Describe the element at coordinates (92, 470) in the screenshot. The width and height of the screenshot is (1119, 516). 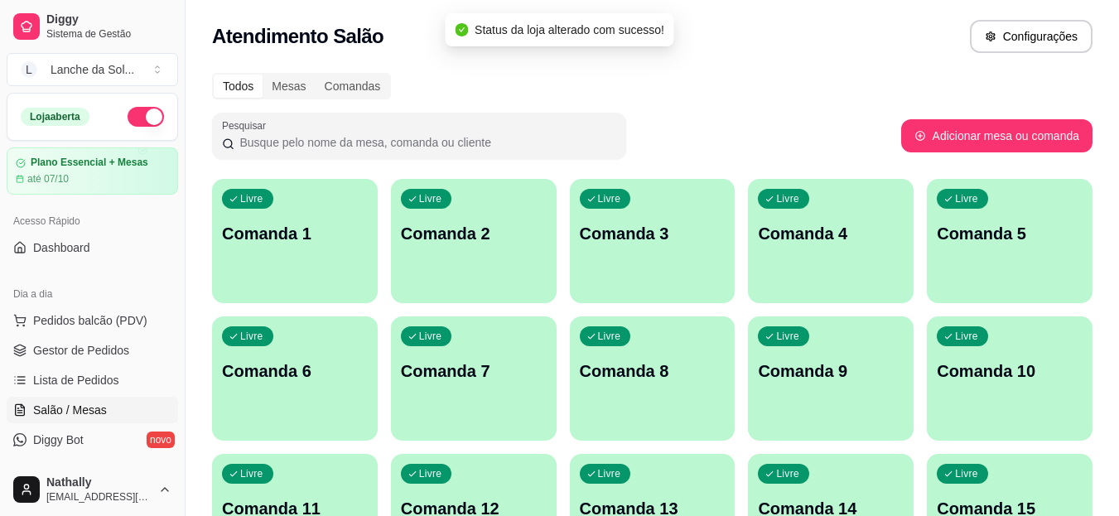
I see `a: KDS` at that location.